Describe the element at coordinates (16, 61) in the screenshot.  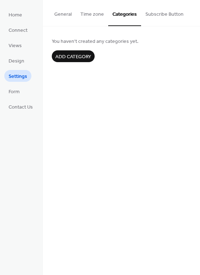
I see `span: Design` at that location.